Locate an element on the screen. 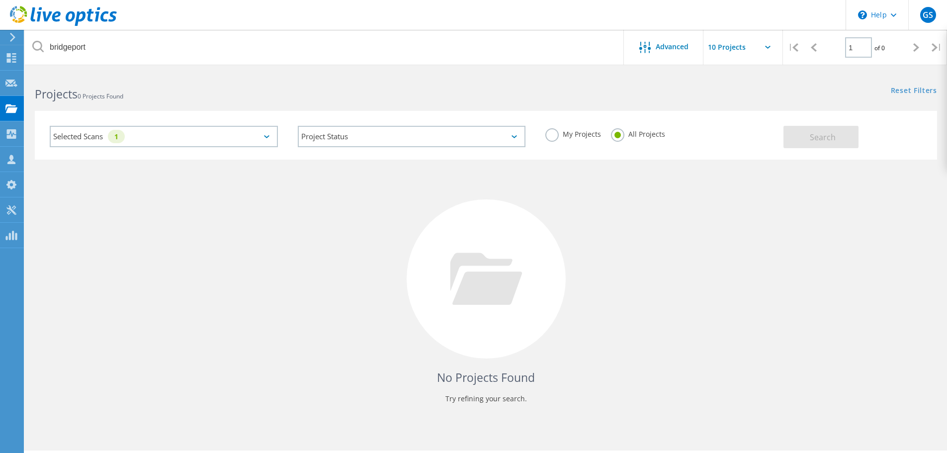  a: Reset Filters is located at coordinates (913, 91).